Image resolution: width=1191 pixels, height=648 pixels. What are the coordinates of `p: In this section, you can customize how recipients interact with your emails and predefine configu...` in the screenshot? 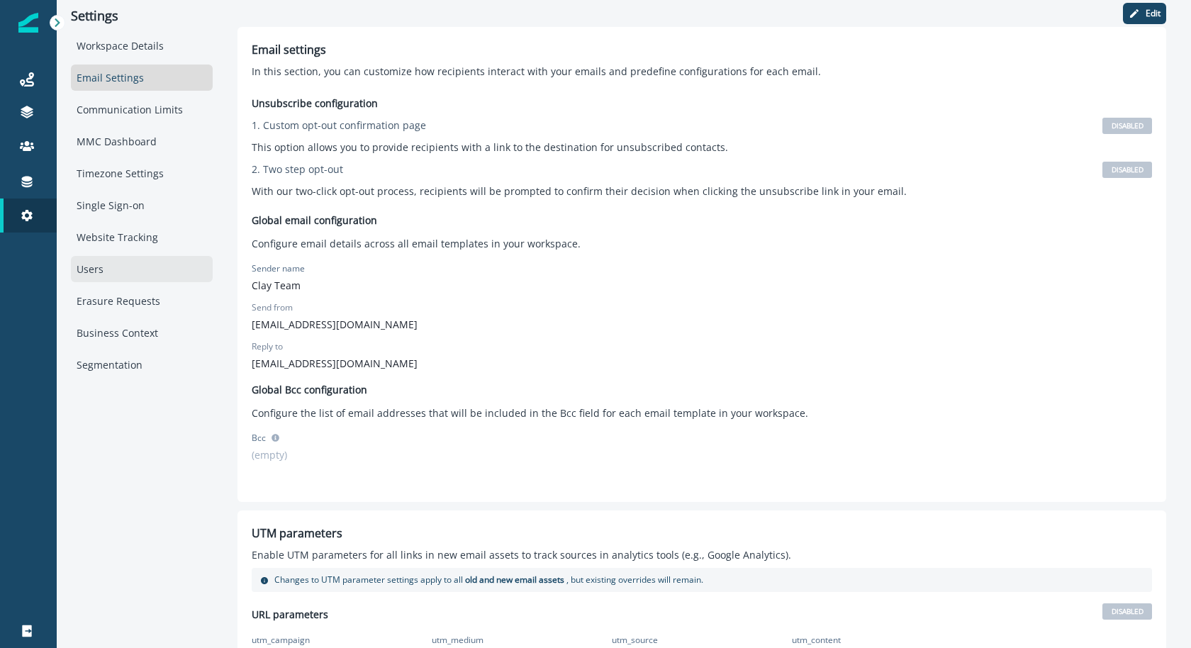 It's located at (536, 71).